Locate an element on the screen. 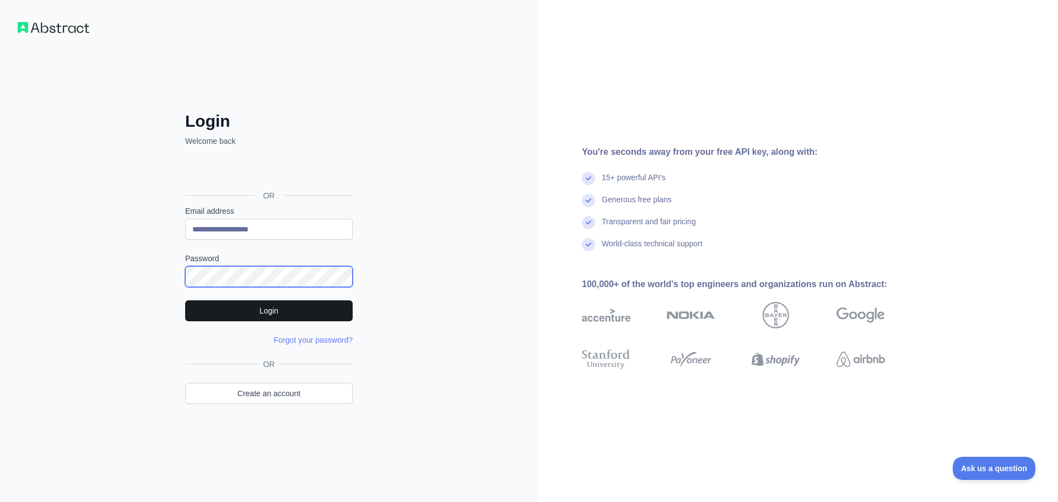 The width and height of the screenshot is (1058, 502). img: payoneer is located at coordinates (691, 359).